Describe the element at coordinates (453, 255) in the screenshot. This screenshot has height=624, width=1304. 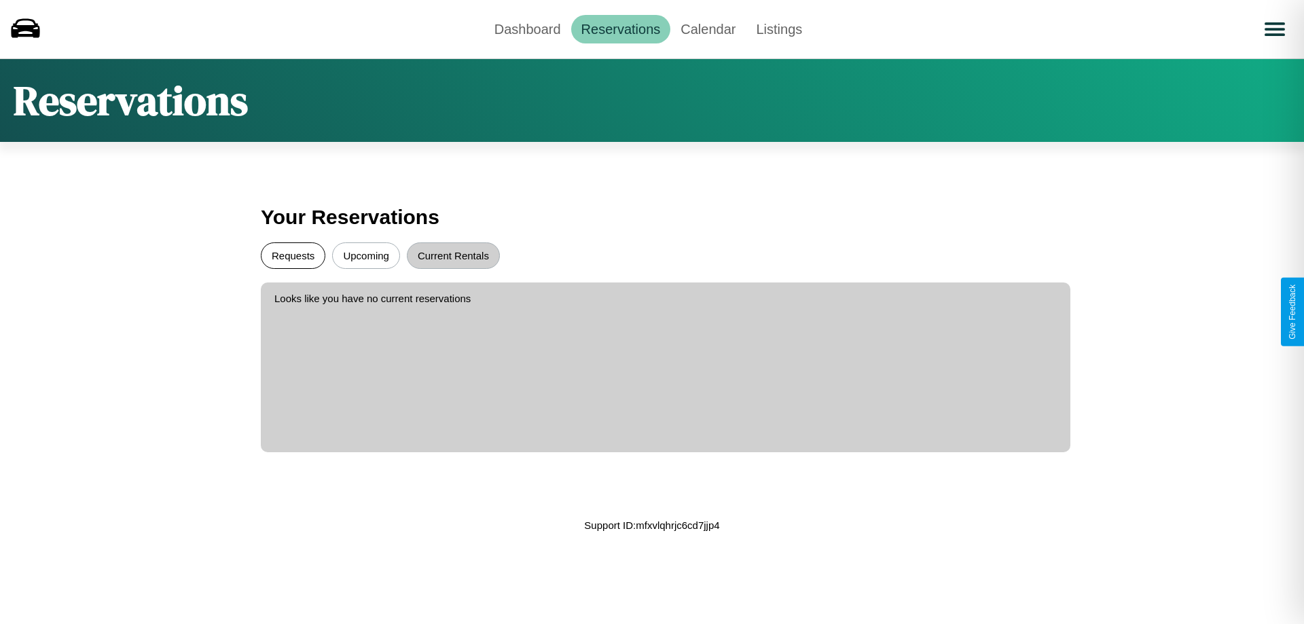
I see `button: Current Rentals` at that location.